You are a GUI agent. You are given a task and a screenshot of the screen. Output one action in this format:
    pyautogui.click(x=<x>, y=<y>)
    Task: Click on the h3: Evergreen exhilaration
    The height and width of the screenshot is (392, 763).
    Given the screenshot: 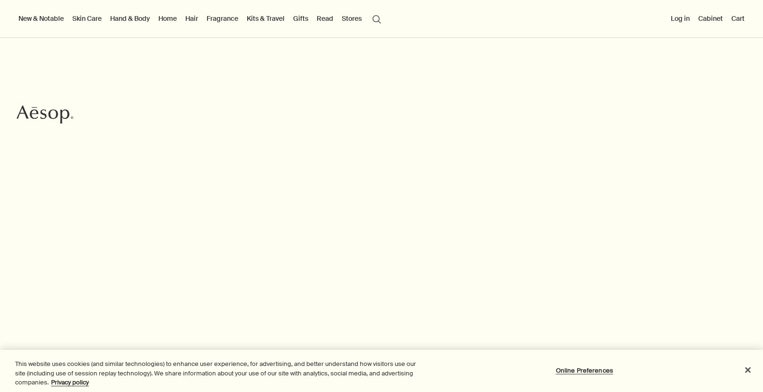 What is the action you would take?
    pyautogui.click(x=236, y=116)
    